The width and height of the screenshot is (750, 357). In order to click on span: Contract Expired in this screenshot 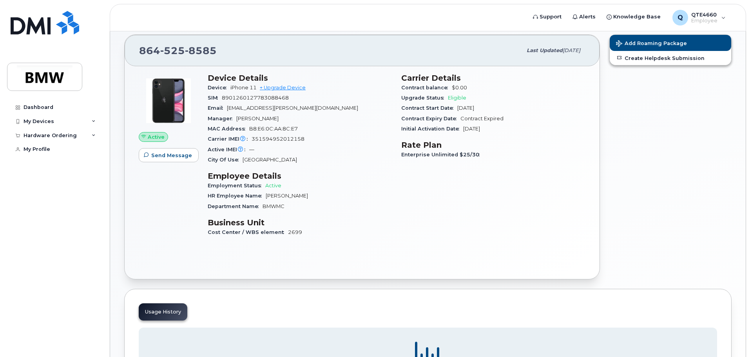, I will do `click(482, 118)`.